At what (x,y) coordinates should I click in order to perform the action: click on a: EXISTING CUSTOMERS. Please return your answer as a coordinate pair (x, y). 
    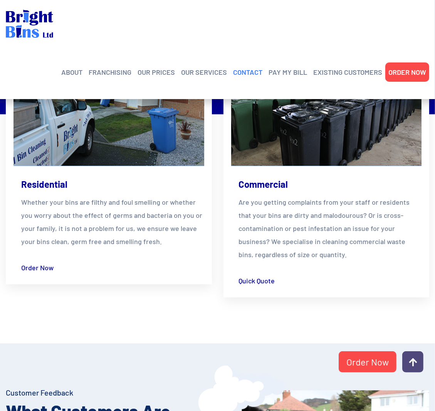
    Looking at the image, I should click on (348, 72).